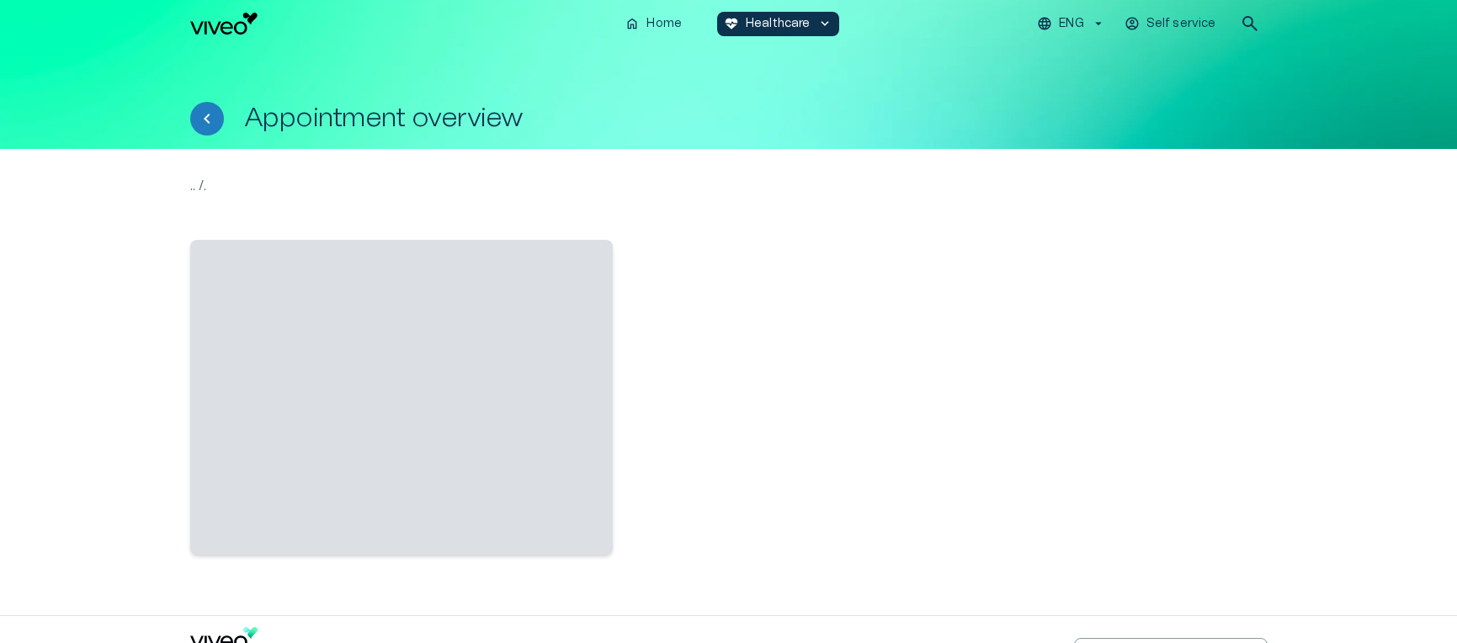 The image size is (1457, 643). Describe the element at coordinates (1250, 24) in the screenshot. I see `button: open search modal` at that location.